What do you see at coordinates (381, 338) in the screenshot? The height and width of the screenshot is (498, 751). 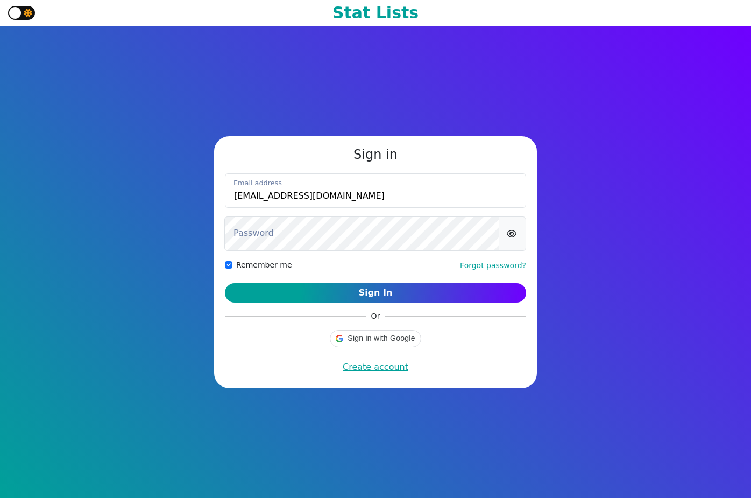 I see `span: Sign in with Google` at bounding box center [381, 338].